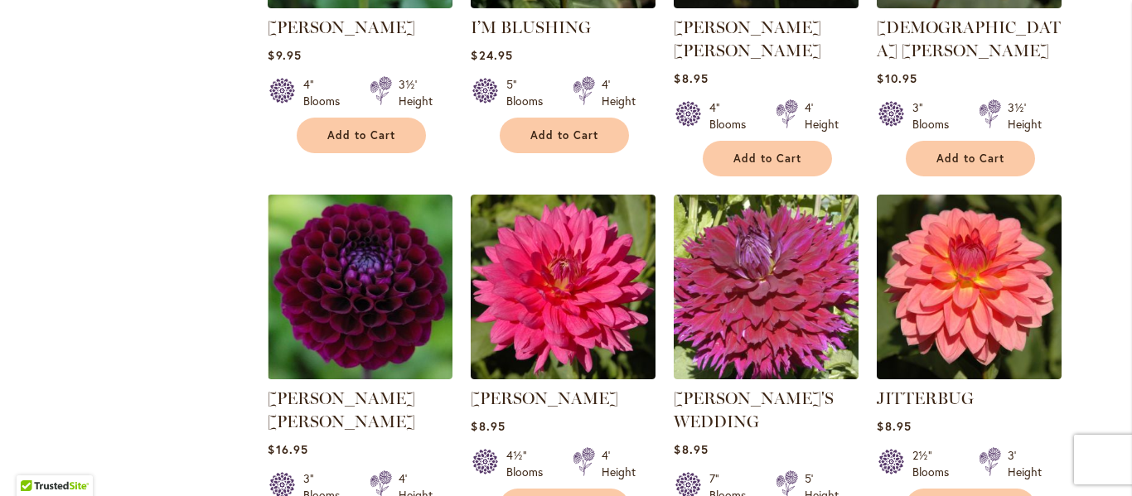 Image resolution: width=1132 pixels, height=496 pixels. Describe the element at coordinates (529, 93) in the screenshot. I see `div: 5" Blooms` at that location.